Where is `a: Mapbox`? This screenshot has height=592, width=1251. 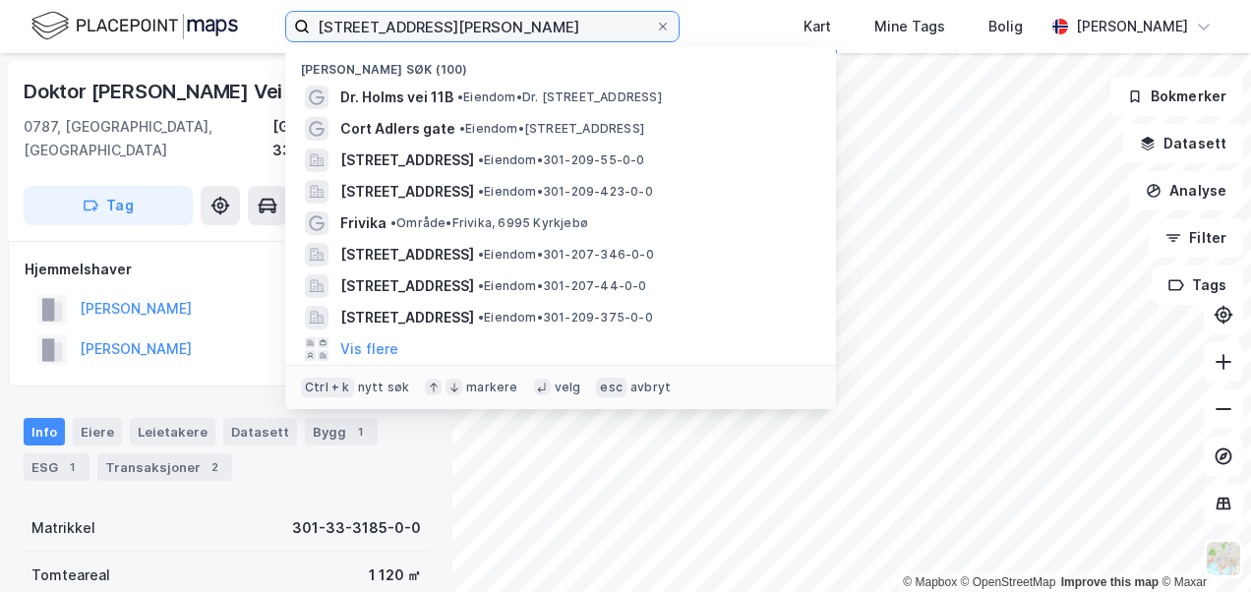
a: Mapbox is located at coordinates (929, 582).